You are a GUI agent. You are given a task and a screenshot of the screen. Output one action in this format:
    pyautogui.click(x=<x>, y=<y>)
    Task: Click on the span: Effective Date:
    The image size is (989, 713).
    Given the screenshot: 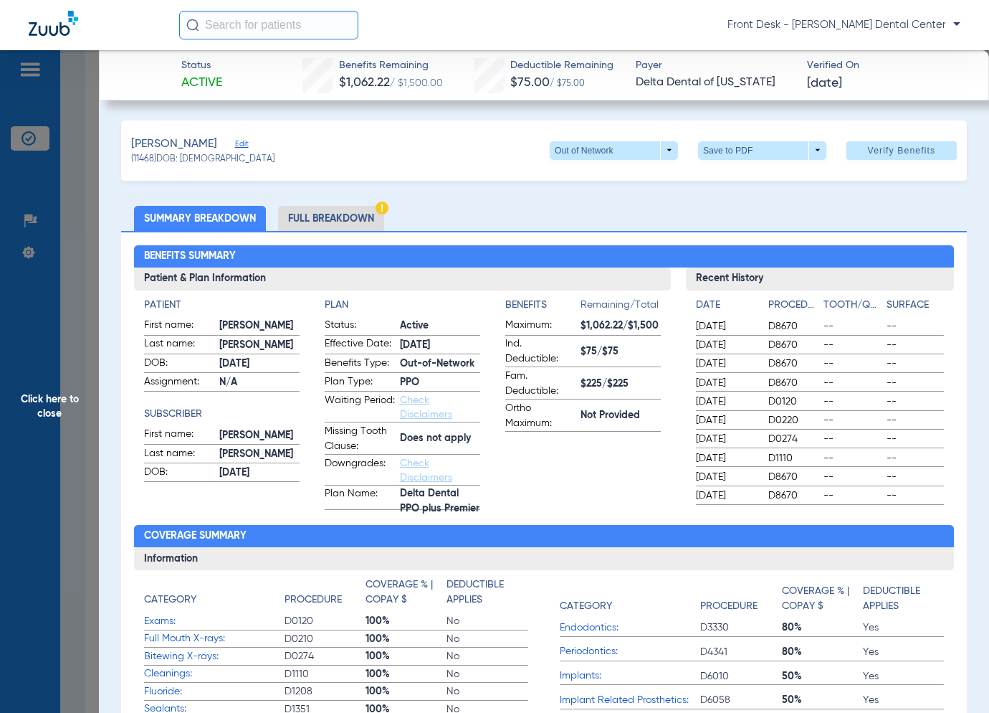 What is the action you would take?
    pyautogui.click(x=360, y=345)
    